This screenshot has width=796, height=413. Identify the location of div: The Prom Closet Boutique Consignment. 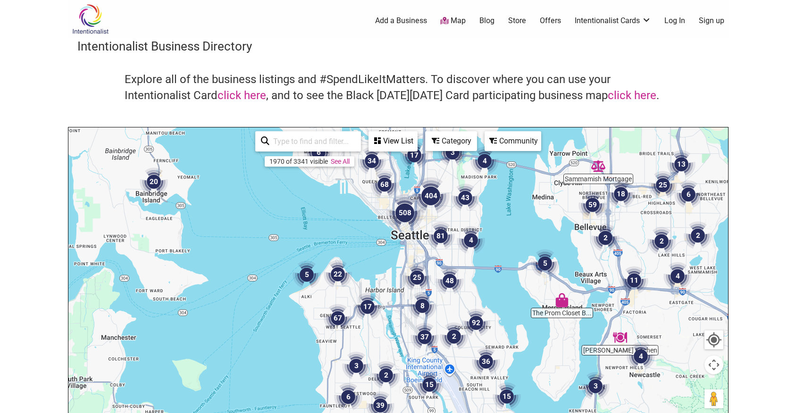
(562, 300).